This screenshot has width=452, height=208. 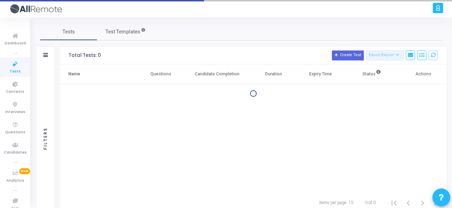 I want to click on th: Actions, so click(x=423, y=74).